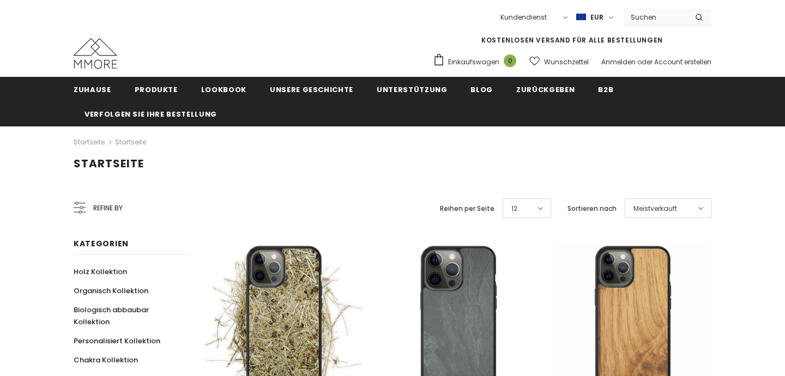 The height and width of the screenshot is (376, 785). Describe the element at coordinates (150, 114) in the screenshot. I see `span: Verfolgen Sie Ihre Bestellung` at that location.